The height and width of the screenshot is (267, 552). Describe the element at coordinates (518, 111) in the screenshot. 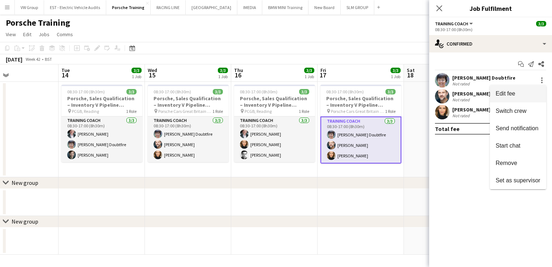

I see `button: Switch crew` at that location.